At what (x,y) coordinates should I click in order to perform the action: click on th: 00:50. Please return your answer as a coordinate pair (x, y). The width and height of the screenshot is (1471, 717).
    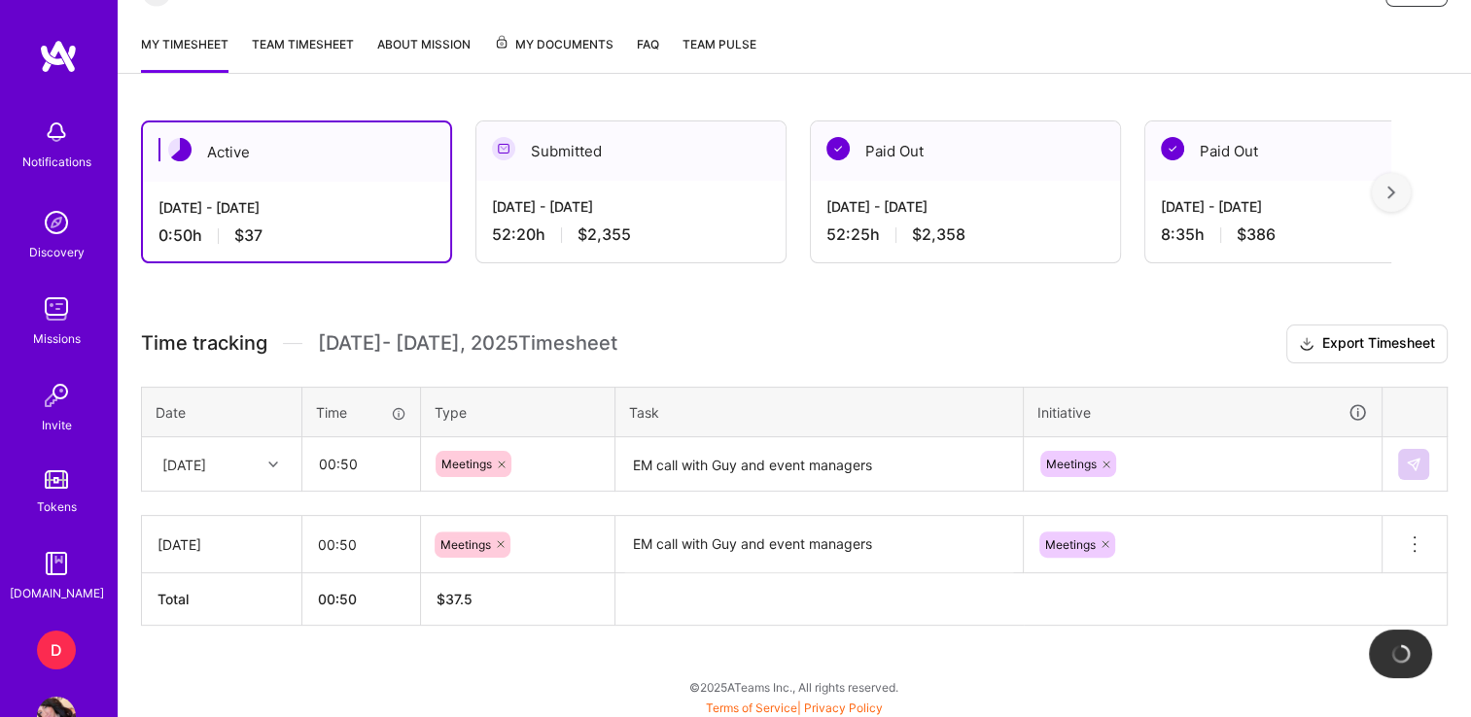
    Looking at the image, I should click on (362, 600).